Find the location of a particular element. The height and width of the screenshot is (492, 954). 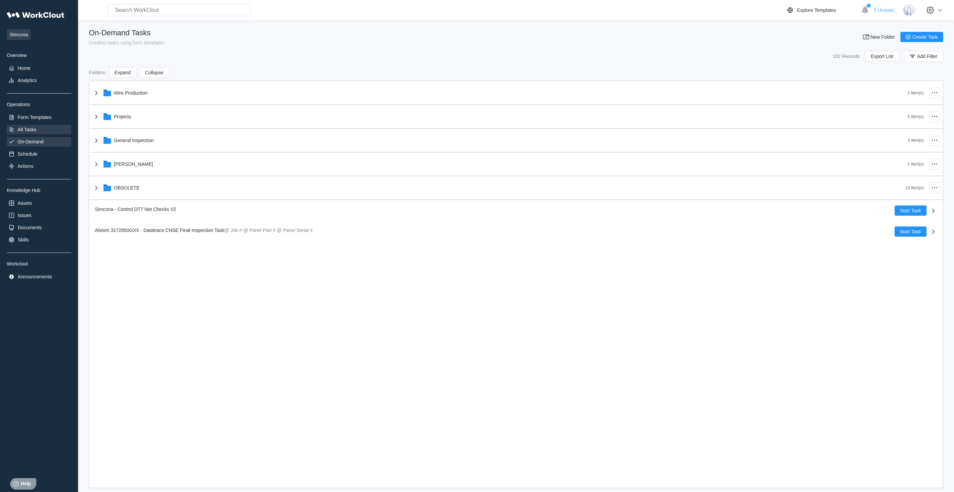

input: Search WorkClout is located at coordinates (179, 10).